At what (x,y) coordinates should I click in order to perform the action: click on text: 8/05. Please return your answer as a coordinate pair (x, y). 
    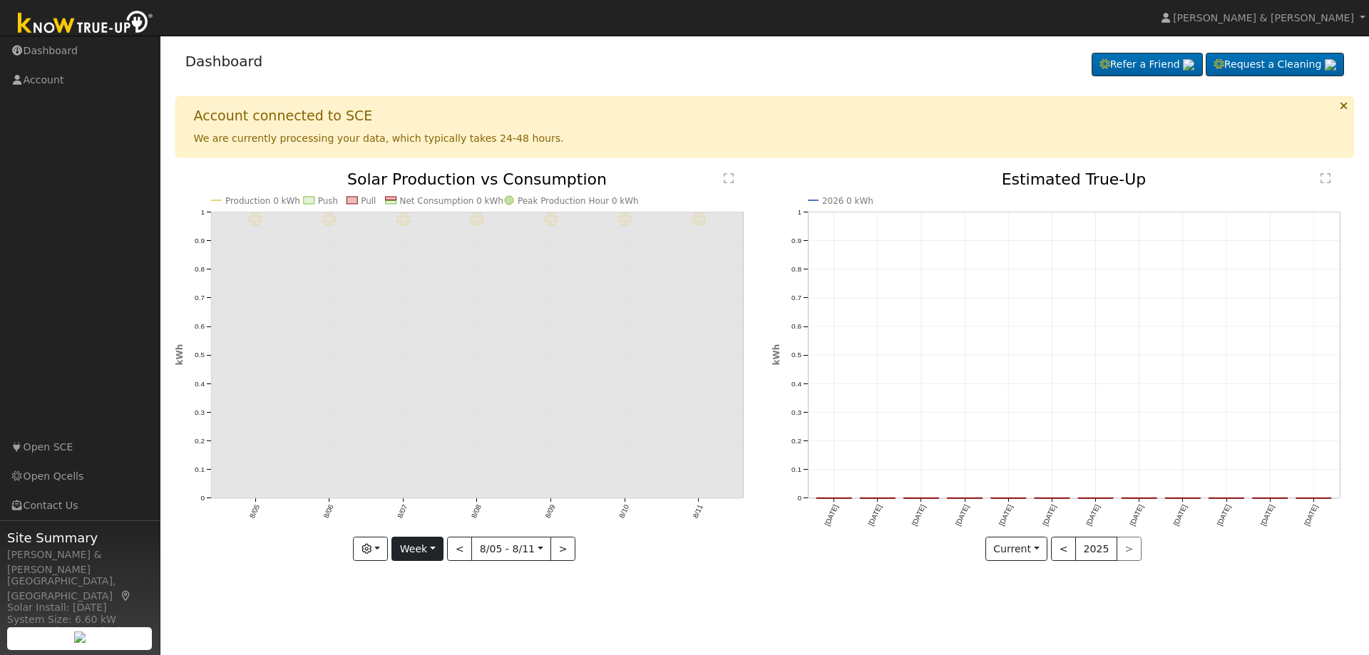
    Looking at the image, I should click on (255, 511).